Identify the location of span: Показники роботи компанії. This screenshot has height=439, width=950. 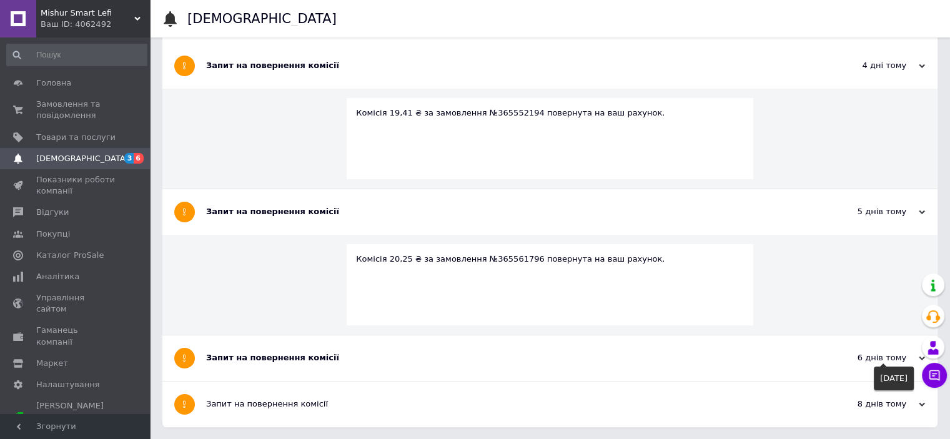
(76, 185).